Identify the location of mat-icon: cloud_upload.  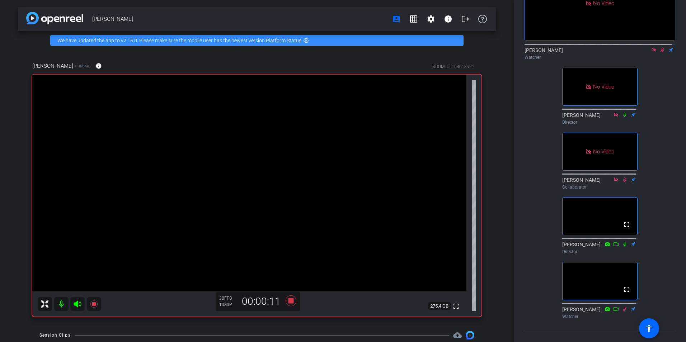
(457, 335).